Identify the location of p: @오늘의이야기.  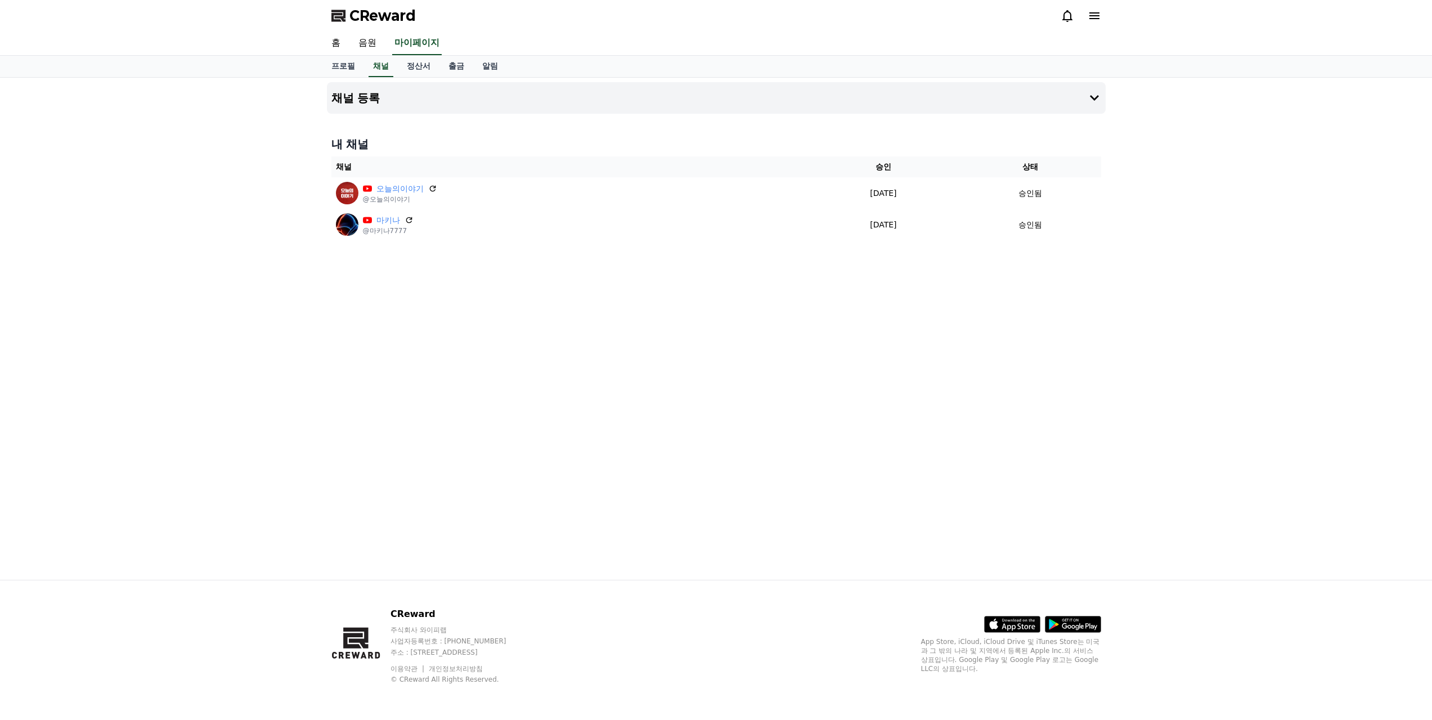
(400, 199).